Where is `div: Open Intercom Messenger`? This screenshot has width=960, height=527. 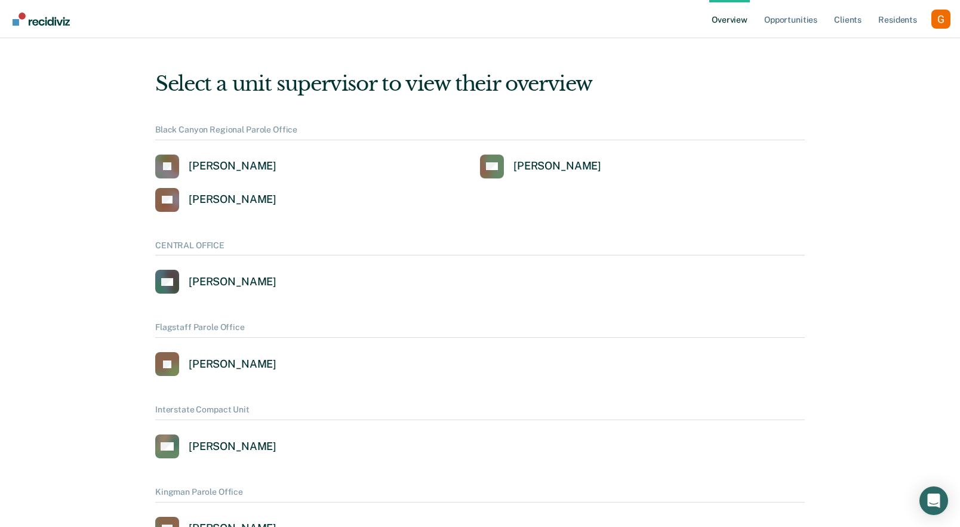 div: Open Intercom Messenger is located at coordinates (934, 501).